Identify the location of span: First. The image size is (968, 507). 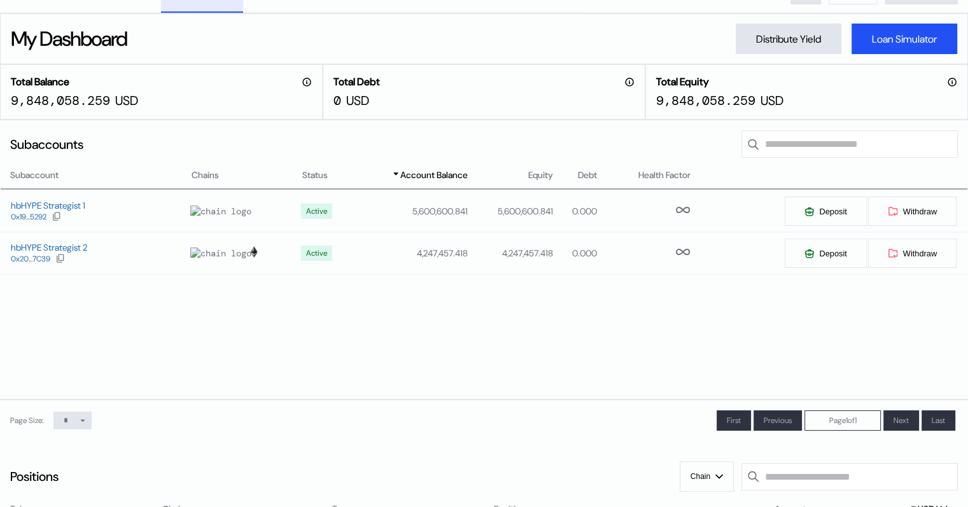
(734, 421).